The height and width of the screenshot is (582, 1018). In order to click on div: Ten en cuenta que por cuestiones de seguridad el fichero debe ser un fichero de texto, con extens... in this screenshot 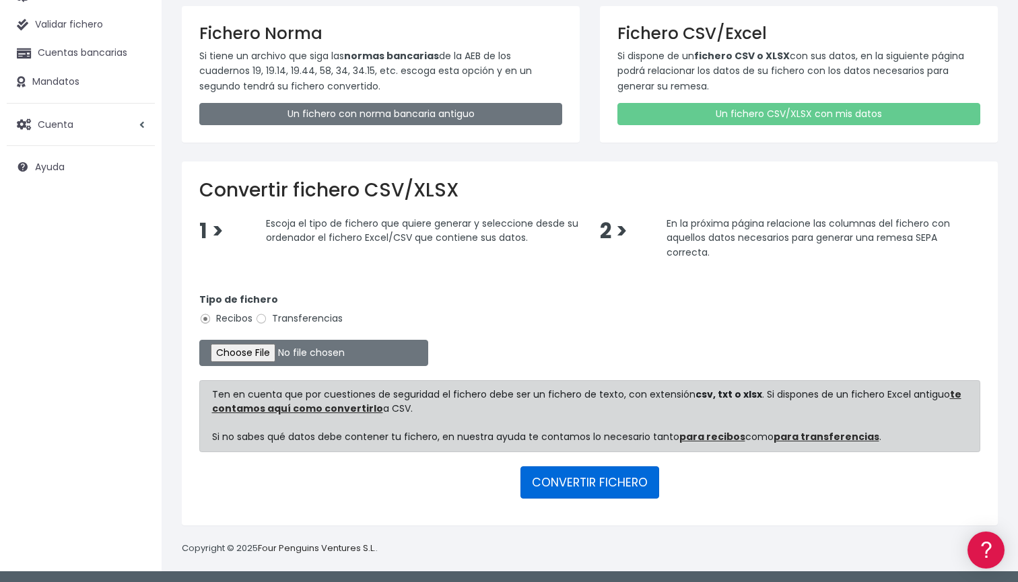, I will do `click(590, 416)`.